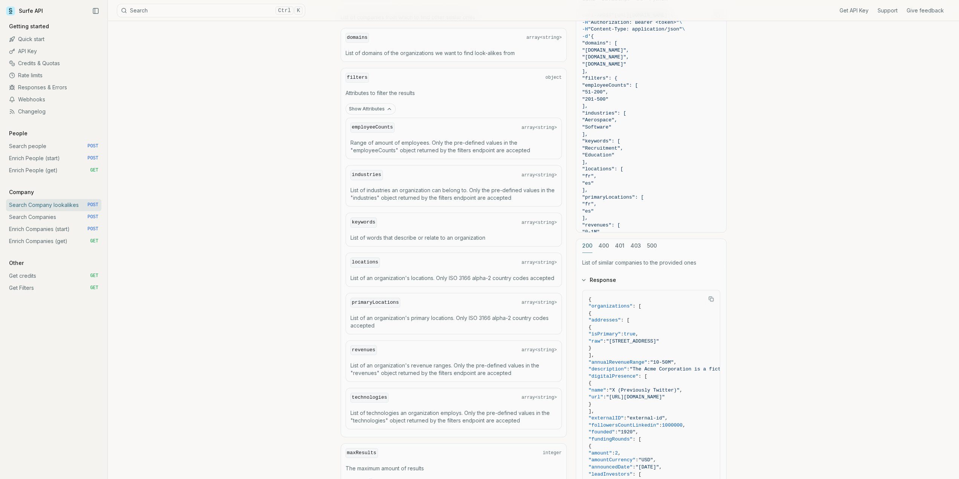  Describe the element at coordinates (620, 246) in the screenshot. I see `button: 401` at that location.